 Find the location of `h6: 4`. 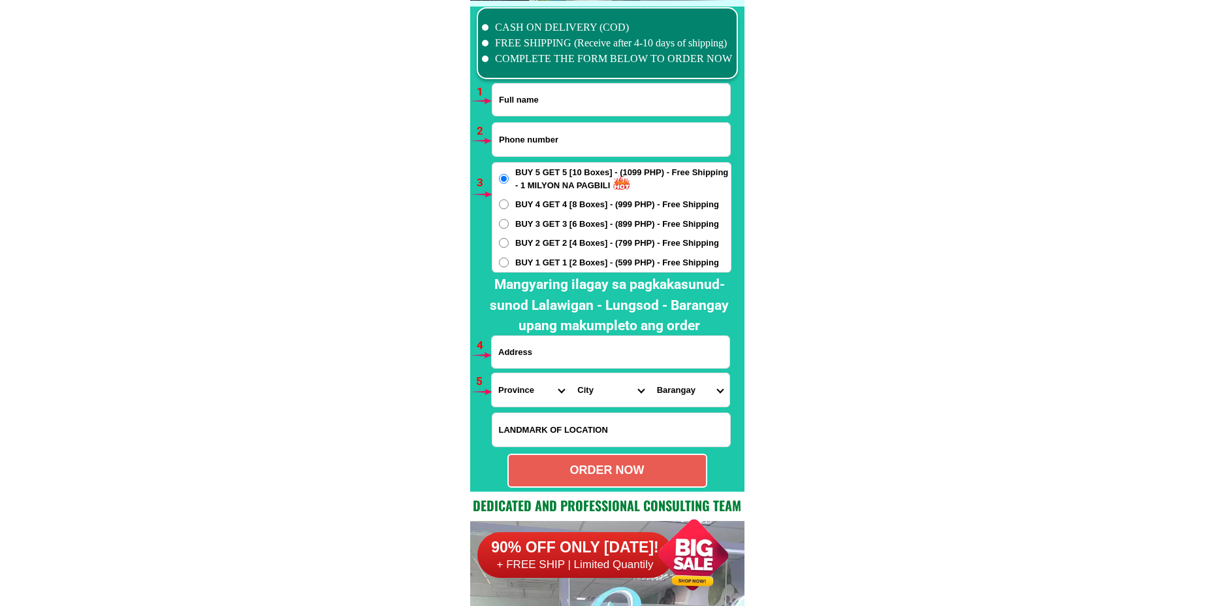

h6: 4 is located at coordinates (484, 346).